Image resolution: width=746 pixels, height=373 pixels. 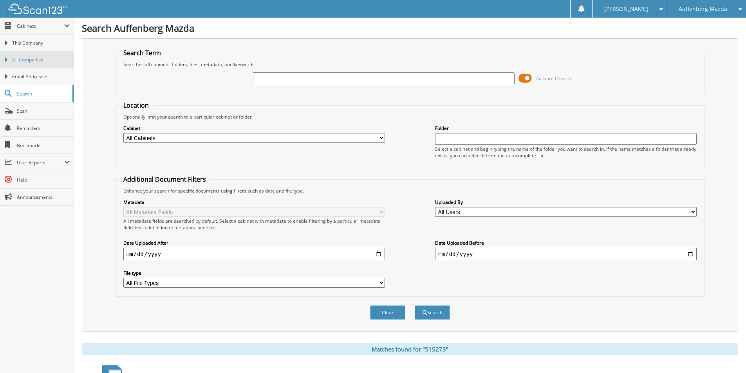 I want to click on span: All Companies, so click(x=41, y=60).